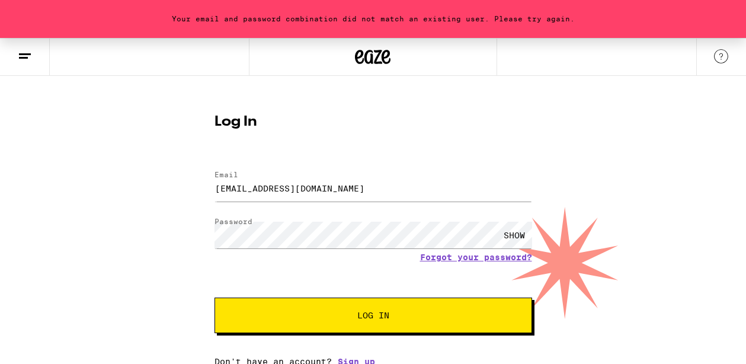 Image resolution: width=746 pixels, height=364 pixels. I want to click on a: Forgot your password?, so click(476, 257).